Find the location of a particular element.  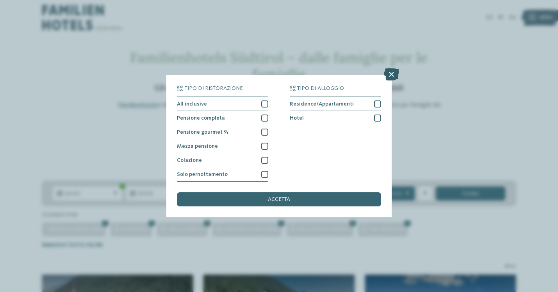

span: Solo pernottamento is located at coordinates (202, 174).